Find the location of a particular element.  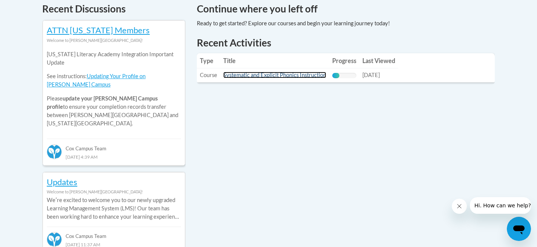

span: Hi. How can we help? is located at coordinates (33, 8).